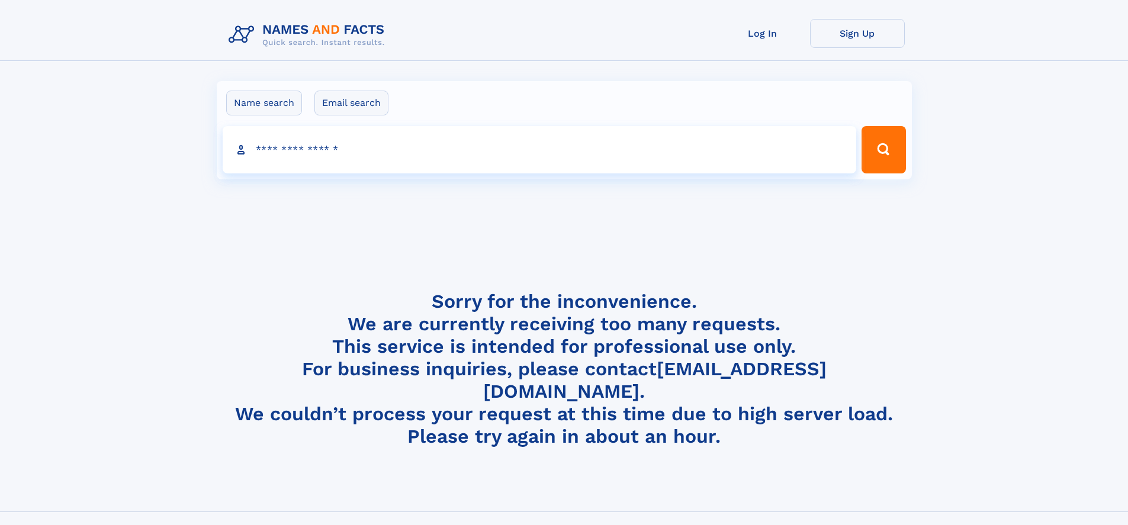  I want to click on button: Search Button, so click(884, 150).